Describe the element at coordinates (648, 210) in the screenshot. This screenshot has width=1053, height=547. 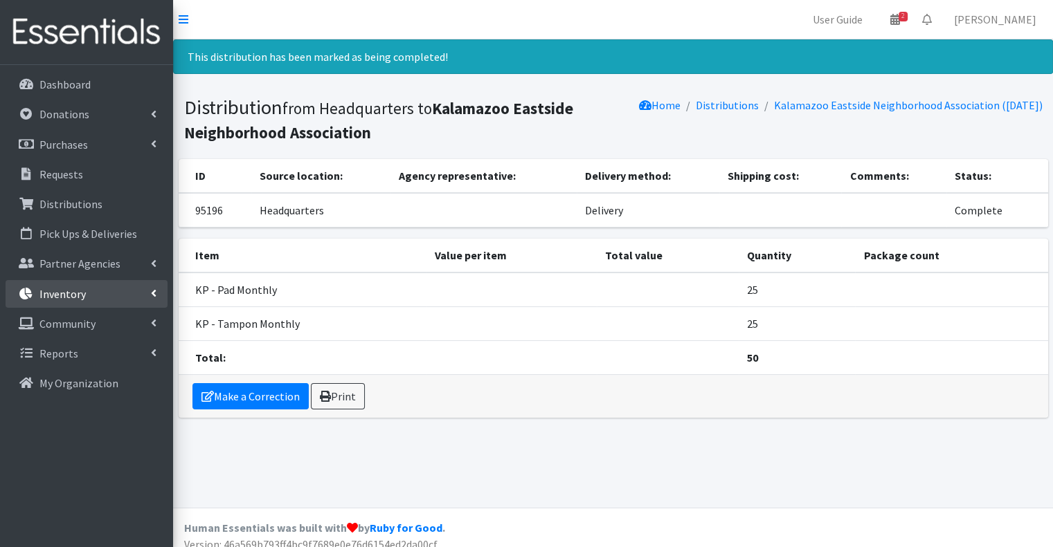
I see `td: Delivery` at that location.